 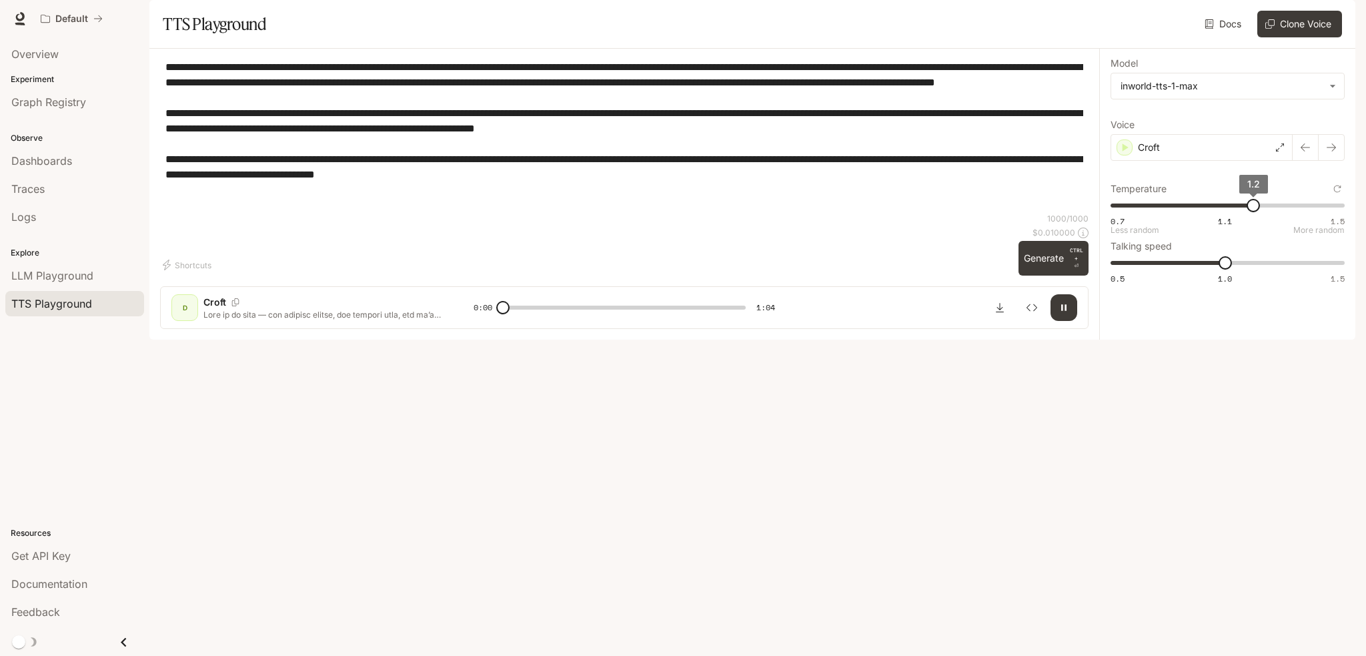 I want to click on button: Clone Voice, so click(x=1299, y=24).